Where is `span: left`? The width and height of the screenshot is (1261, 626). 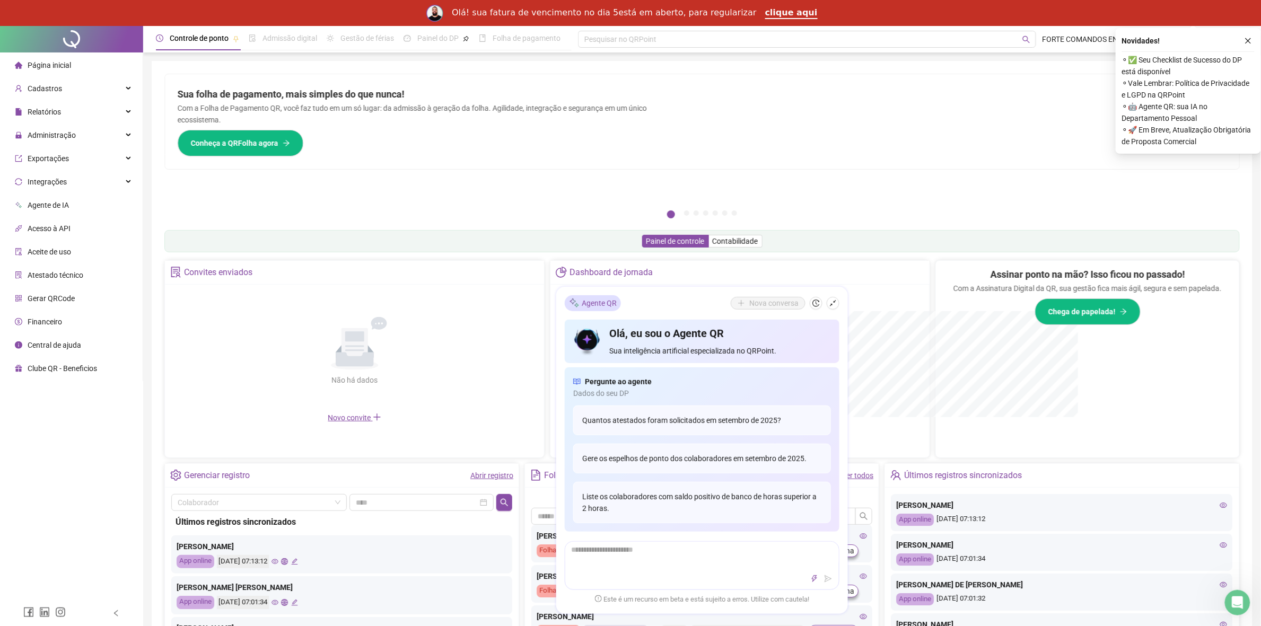
span: left is located at coordinates (116, 614).